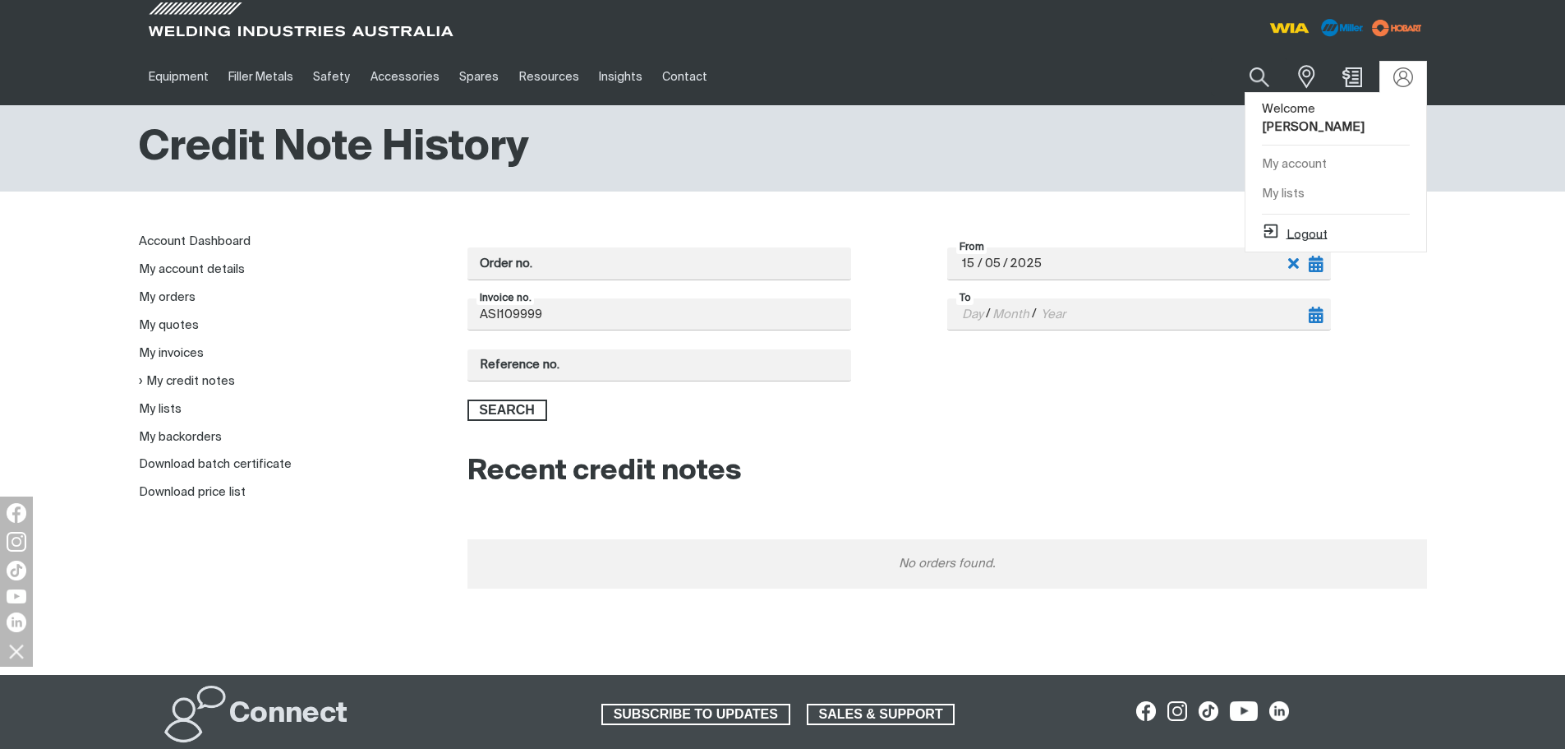  What do you see at coordinates (405, 76) in the screenshot?
I see `a: Accessories` at bounding box center [405, 76].